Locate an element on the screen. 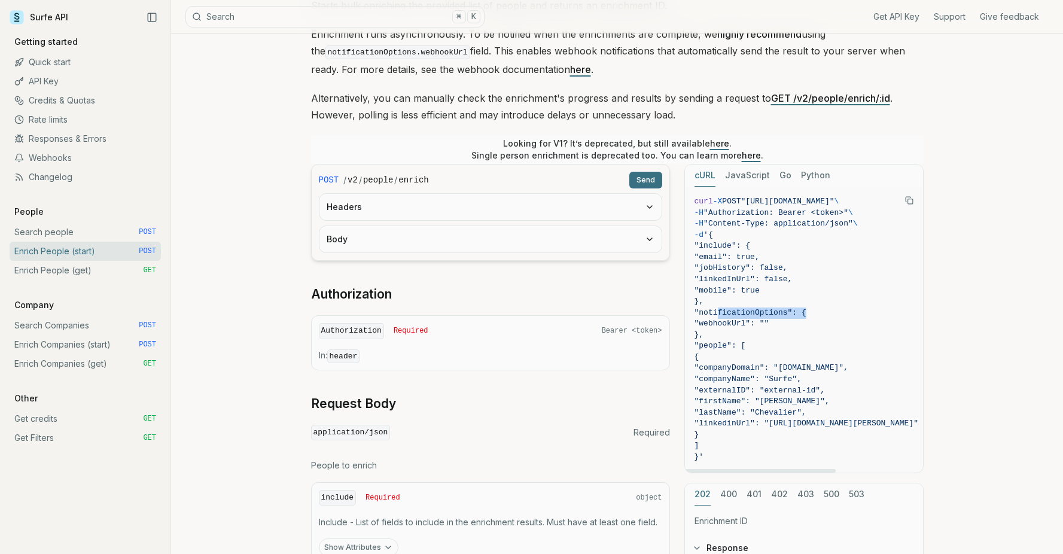 This screenshot has width=1063, height=554. a: Webhooks is located at coordinates (85, 158).